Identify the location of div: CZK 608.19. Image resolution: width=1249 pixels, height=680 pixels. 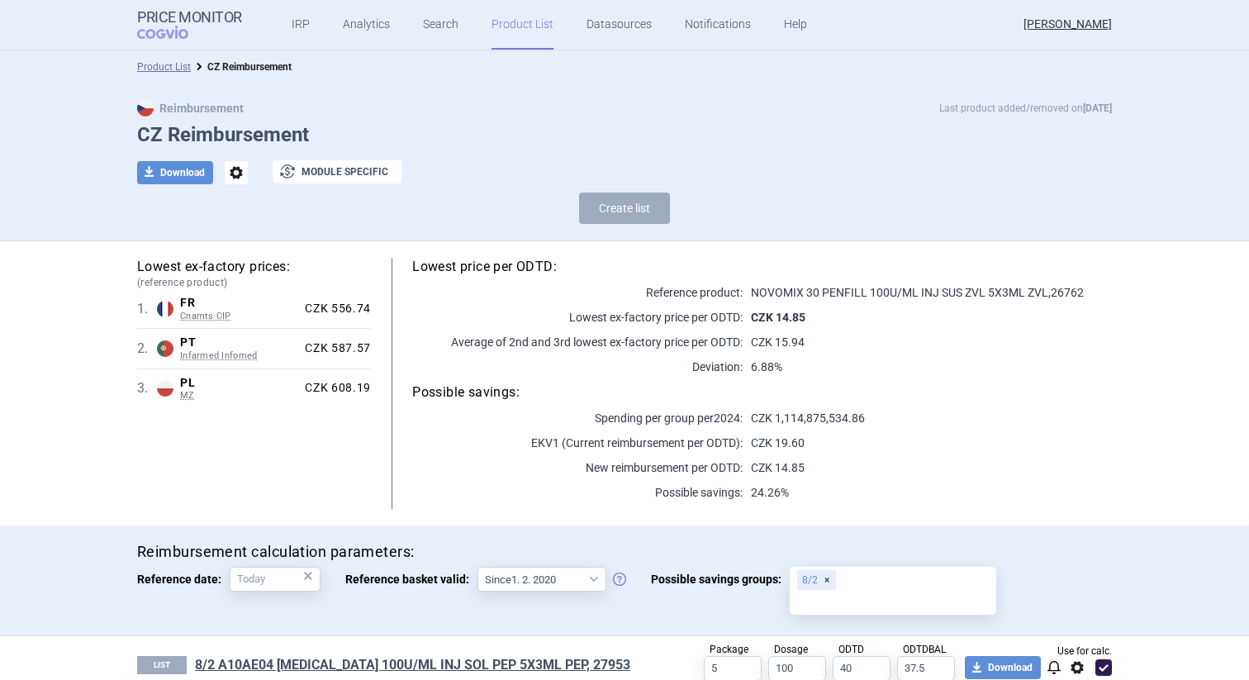
(335, 388).